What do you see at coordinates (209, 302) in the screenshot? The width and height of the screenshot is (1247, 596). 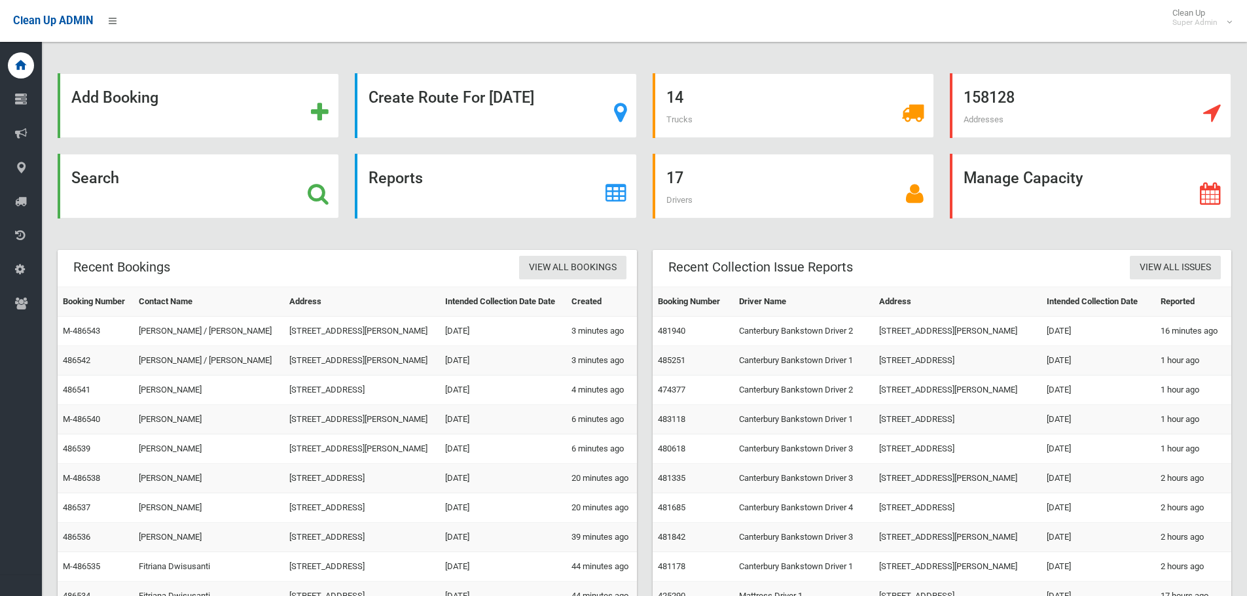 I see `th: Contact Name` at bounding box center [209, 302].